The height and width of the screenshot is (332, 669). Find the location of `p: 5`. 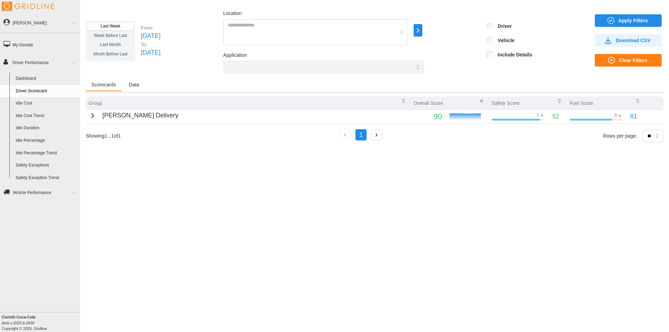

p: 5 is located at coordinates (538, 115).